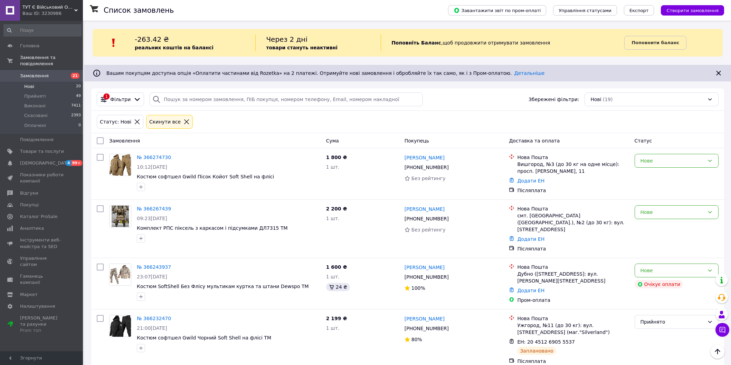 This screenshot has width=731, height=365. What do you see at coordinates (39, 217) in the screenshot?
I see `span: Каталог ProSale` at bounding box center [39, 217].